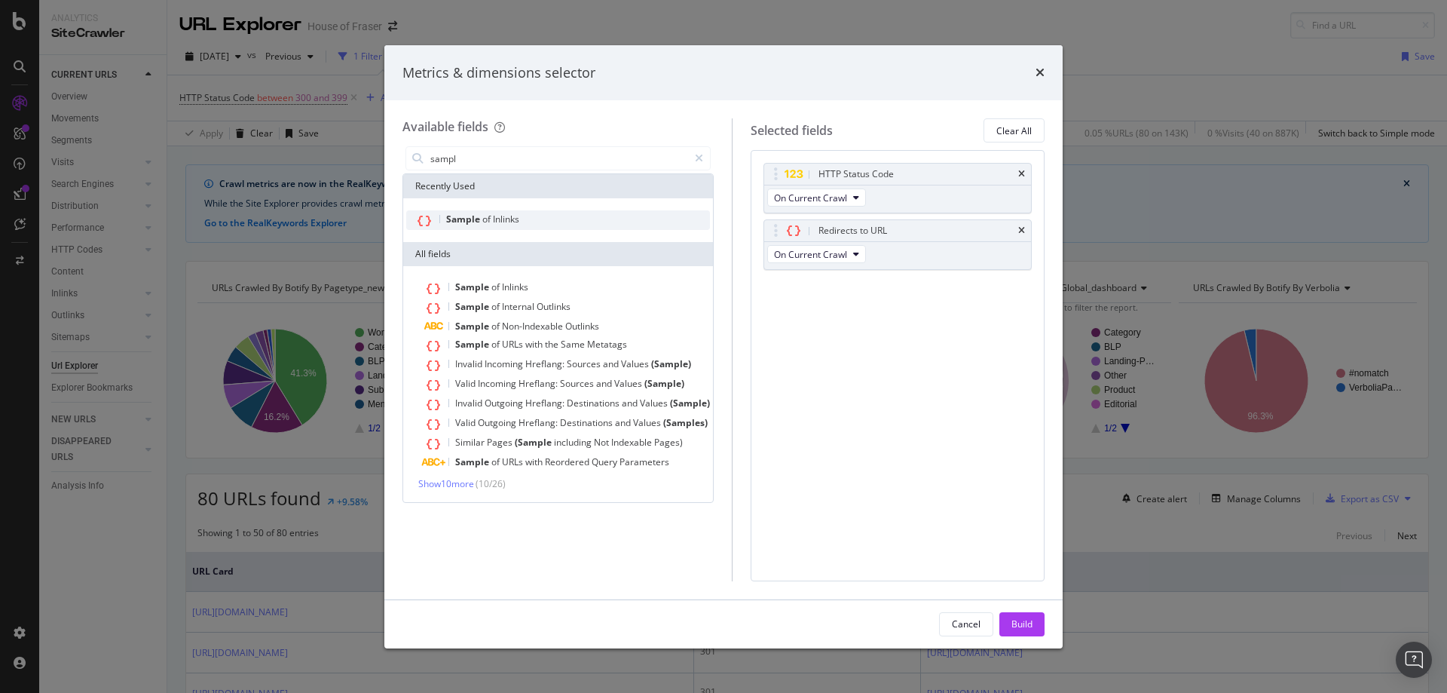  Describe the element at coordinates (1014, 130) in the screenshot. I see `div: Clear All` at that location.